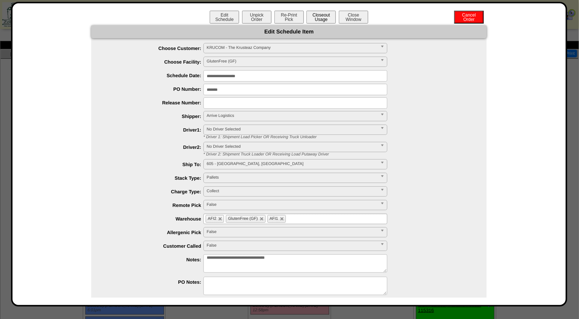  I want to click on div: * Driver 2: Shipment Truck Loader OR Receiving Load Putaway Driver, so click(342, 154).